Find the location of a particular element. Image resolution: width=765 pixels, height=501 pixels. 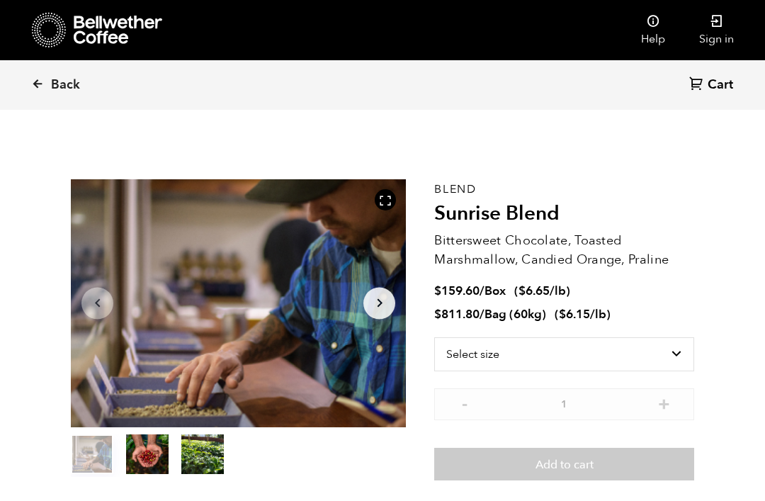

bdi: 159.60 is located at coordinates (457, 290).